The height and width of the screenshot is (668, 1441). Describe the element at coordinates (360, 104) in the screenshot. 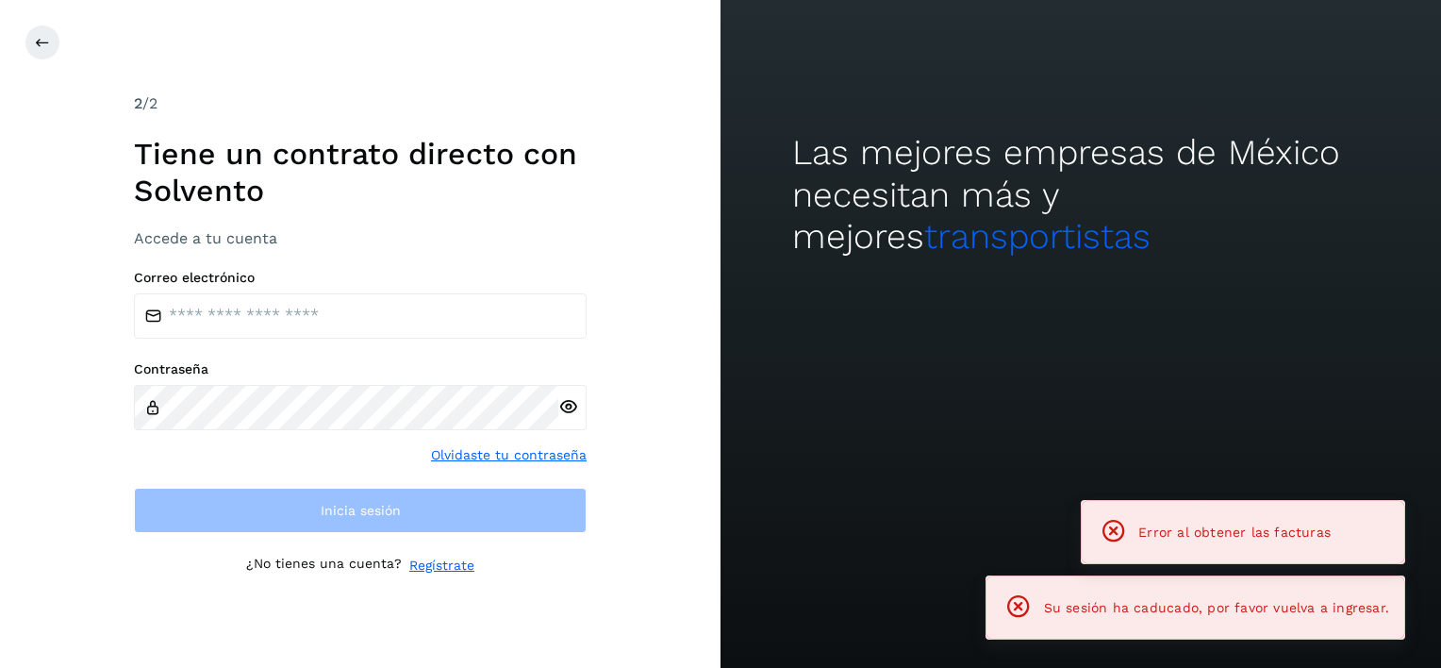

I see `div: /2` at that location.